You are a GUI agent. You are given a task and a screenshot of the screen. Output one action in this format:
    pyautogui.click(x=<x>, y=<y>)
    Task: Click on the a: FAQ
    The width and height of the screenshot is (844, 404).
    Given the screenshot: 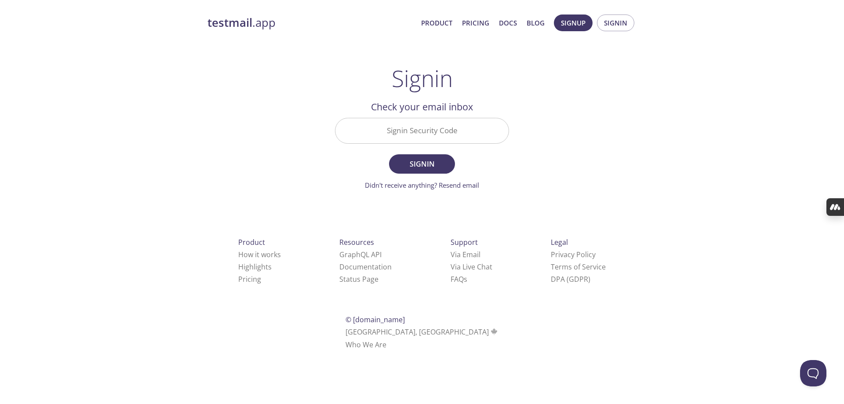 What is the action you would take?
    pyautogui.click(x=459, y=279)
    